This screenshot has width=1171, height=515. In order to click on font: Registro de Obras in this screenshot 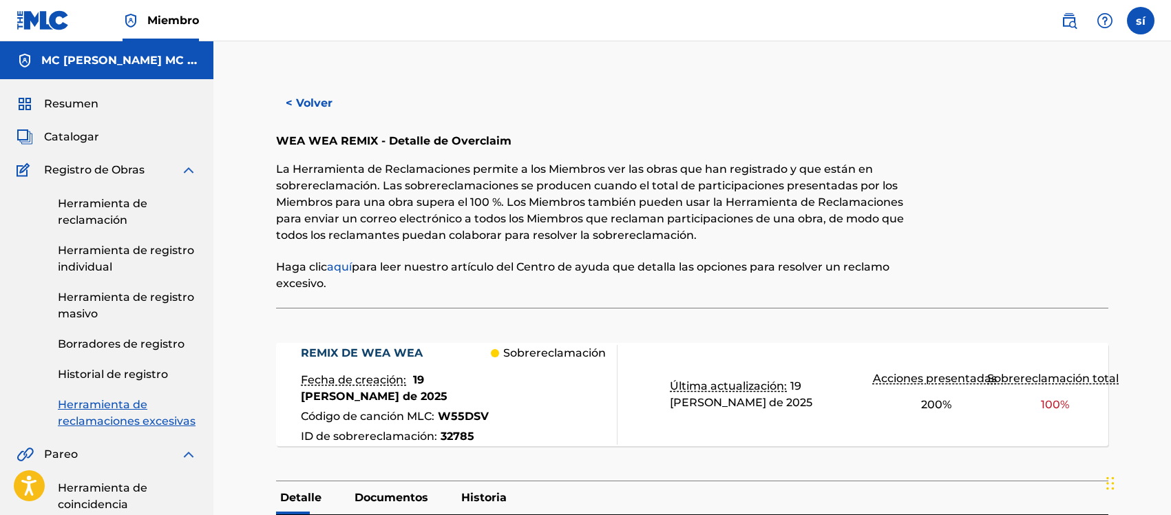, I will do `click(94, 169)`.